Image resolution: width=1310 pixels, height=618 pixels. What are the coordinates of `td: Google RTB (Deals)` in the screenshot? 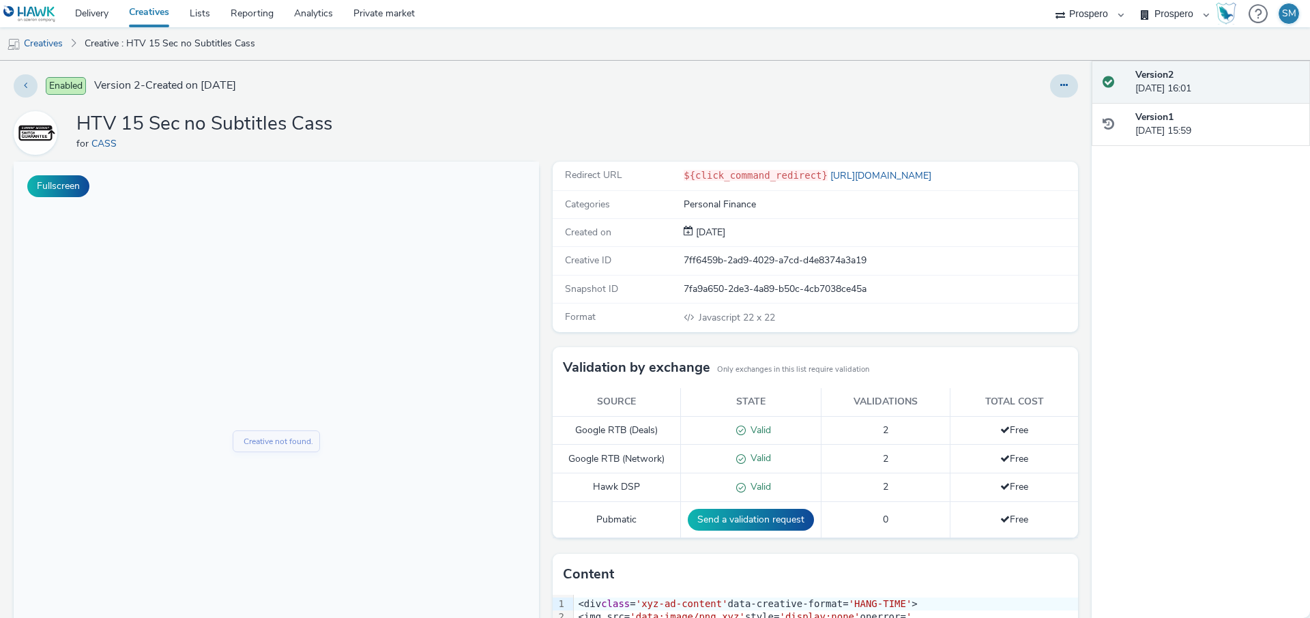 It's located at (617, 430).